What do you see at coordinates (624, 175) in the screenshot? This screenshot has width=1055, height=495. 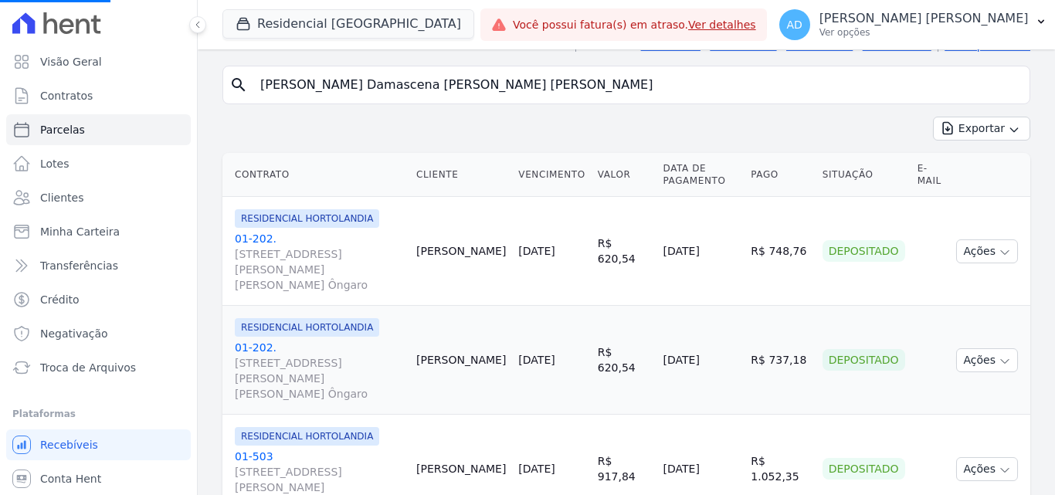 I see `th: Valor` at bounding box center [624, 175].